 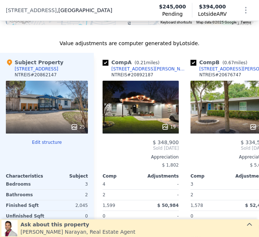 I want to click on span: $245,000, so click(x=173, y=7).